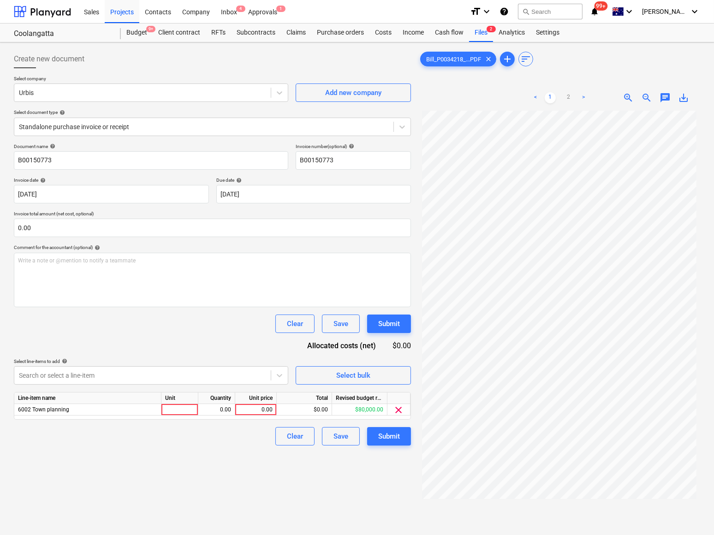 Image resolution: width=714 pixels, height=535 pixels. What do you see at coordinates (179, 33) in the screenshot?
I see `a: Client contract` at bounding box center [179, 33].